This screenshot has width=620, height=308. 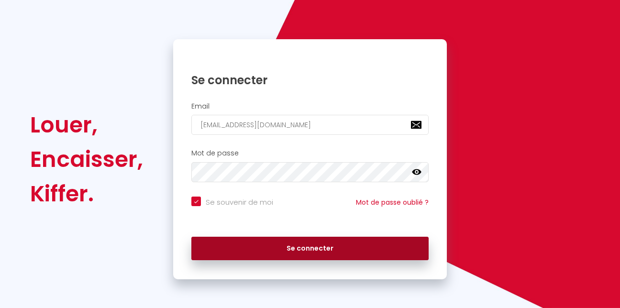 I want to click on div: Kiffer., so click(x=87, y=194).